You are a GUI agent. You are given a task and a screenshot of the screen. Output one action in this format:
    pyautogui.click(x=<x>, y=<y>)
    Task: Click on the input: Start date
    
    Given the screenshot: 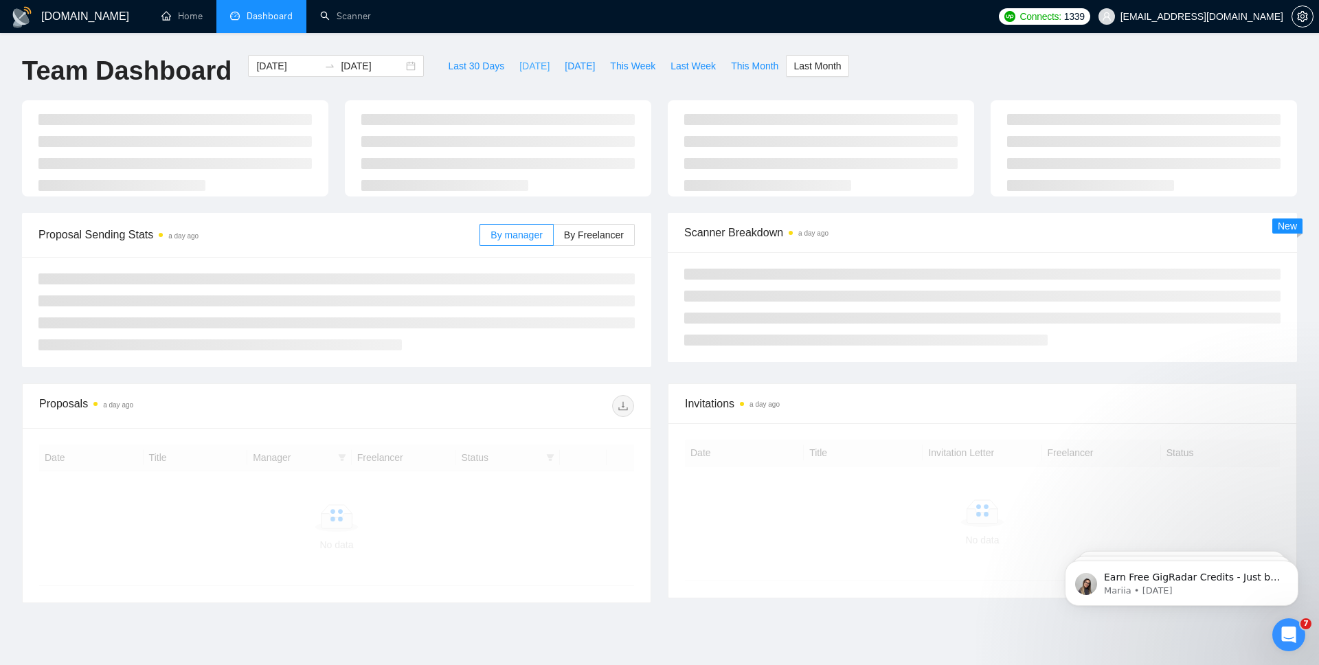 What is the action you would take?
    pyautogui.click(x=287, y=66)
    